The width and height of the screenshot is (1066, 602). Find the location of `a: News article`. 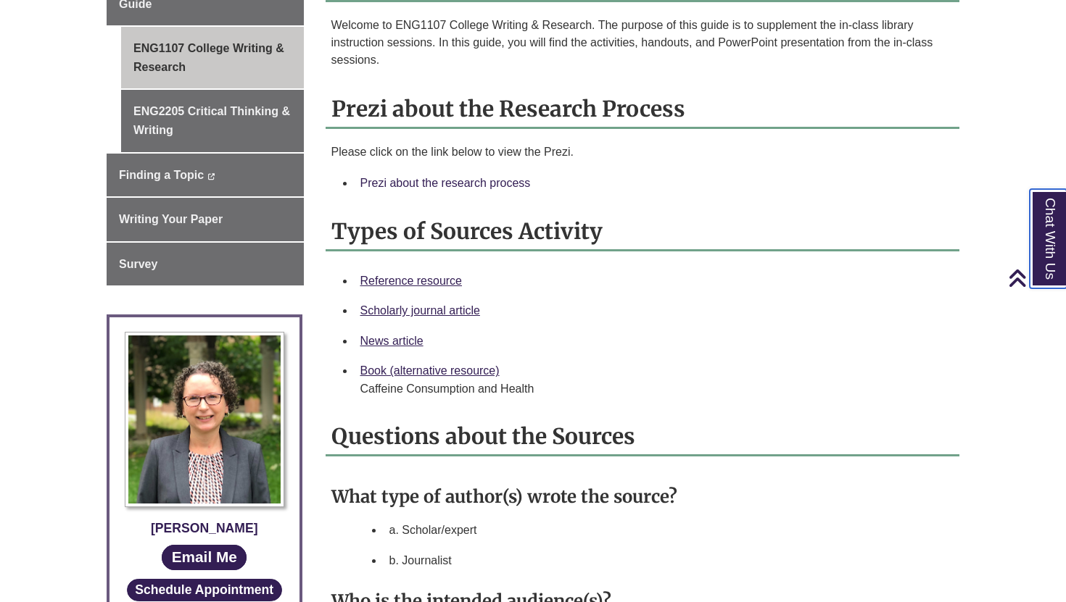

a: News article is located at coordinates (391, 341).